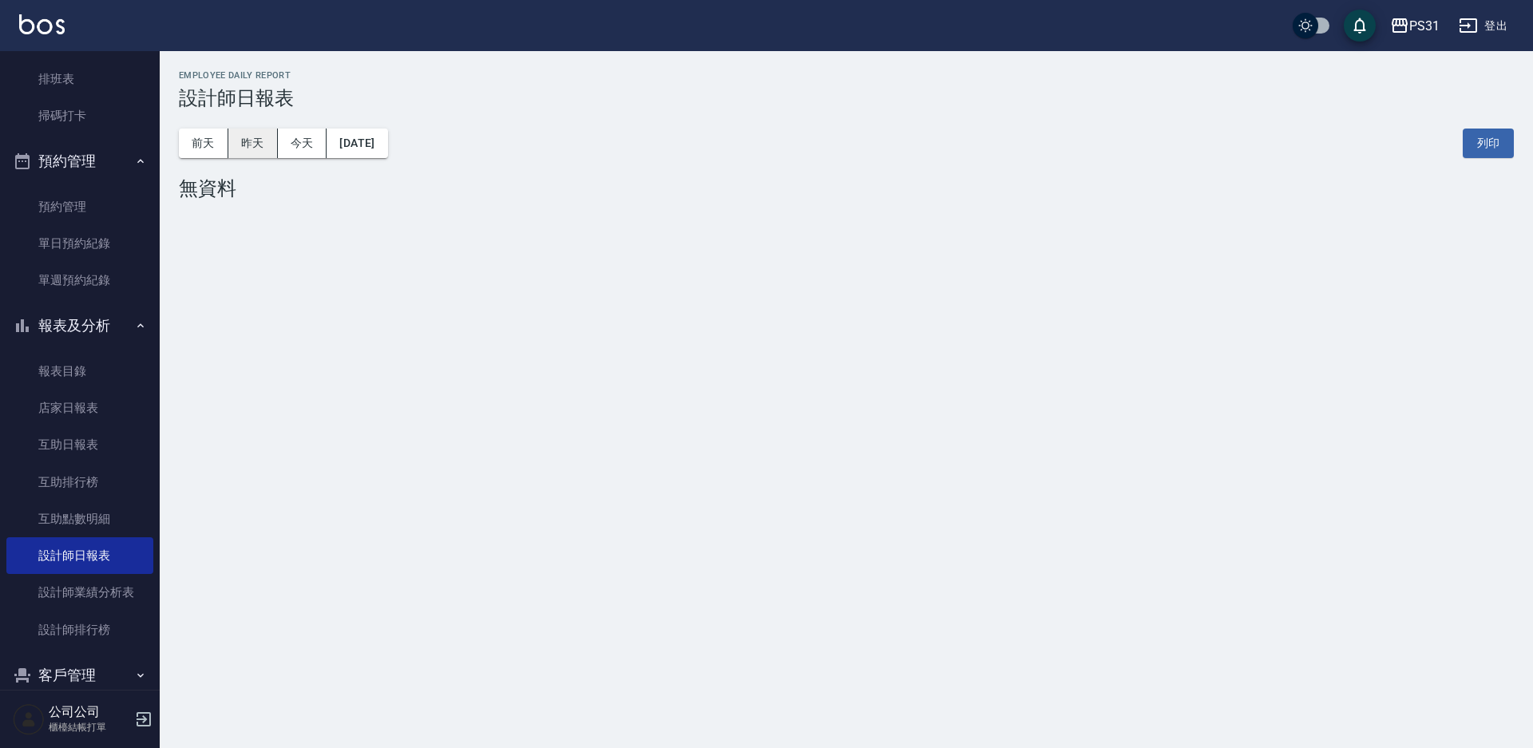  What do you see at coordinates (80, 630) in the screenshot?
I see `a: 設計師排行榜` at bounding box center [80, 630].